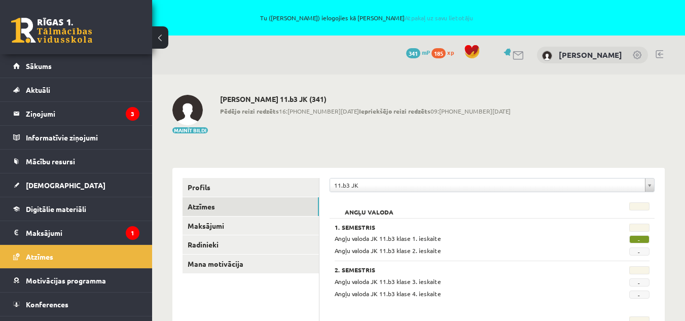 The height and width of the screenshot is (321, 685). What do you see at coordinates (76, 137) in the screenshot?
I see `a: Informatīvie ziņojumi` at bounding box center [76, 137].